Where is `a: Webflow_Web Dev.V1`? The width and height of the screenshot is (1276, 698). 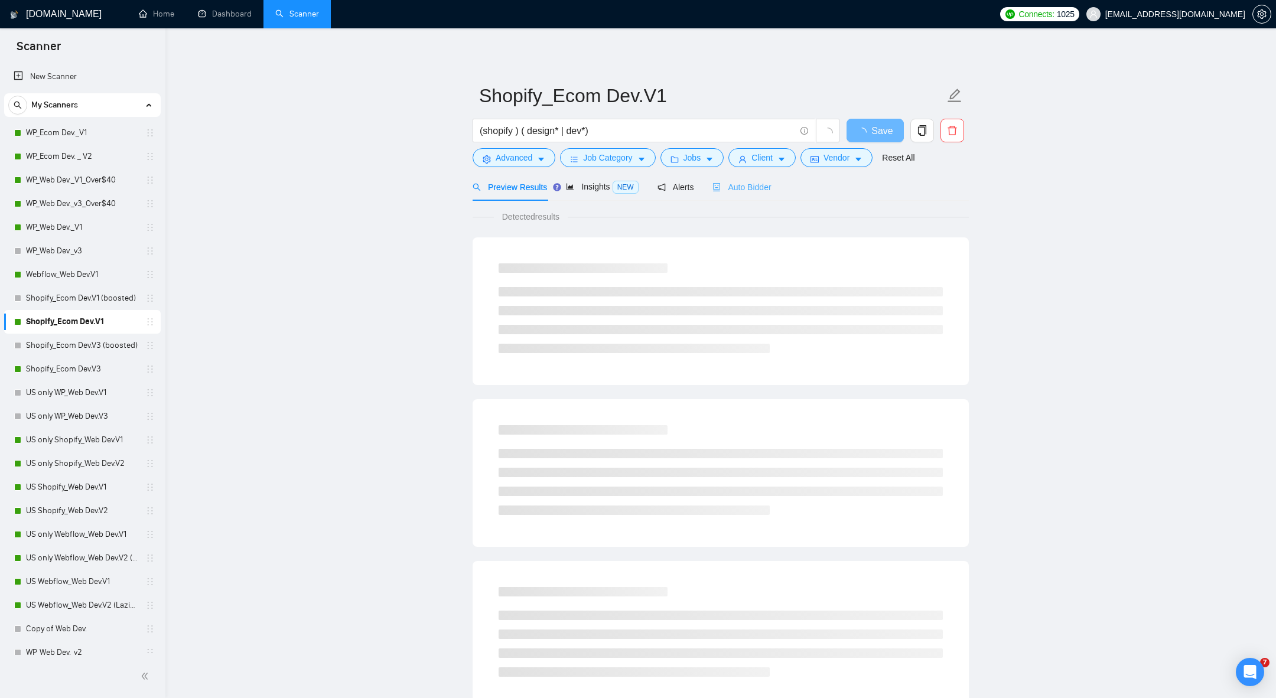 a: Webflow_Web Dev.V1 is located at coordinates (82, 275).